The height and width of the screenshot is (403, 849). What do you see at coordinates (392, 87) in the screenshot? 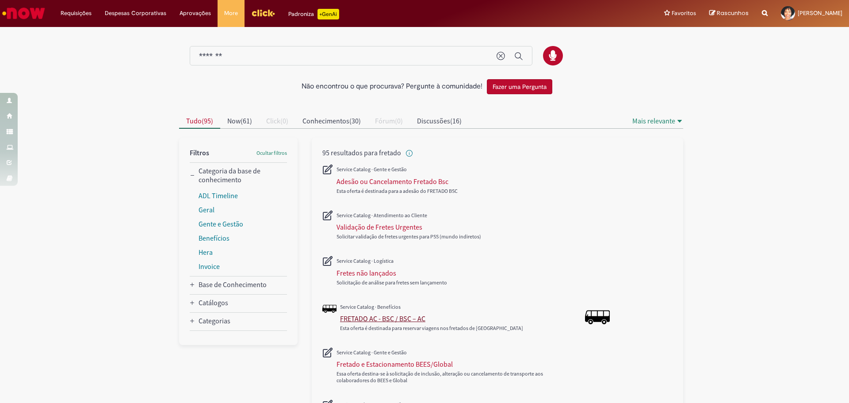
I see `h2: Não encontrou o que procurava? Pergunte à comunidade!` at bounding box center [392, 87].